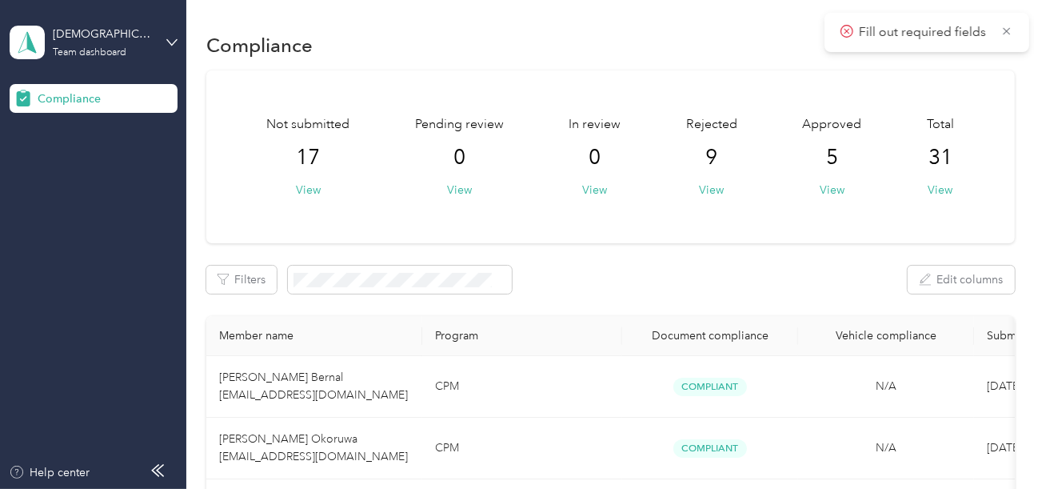  Describe the element at coordinates (832, 158) in the screenshot. I see `span: 5` at that location.